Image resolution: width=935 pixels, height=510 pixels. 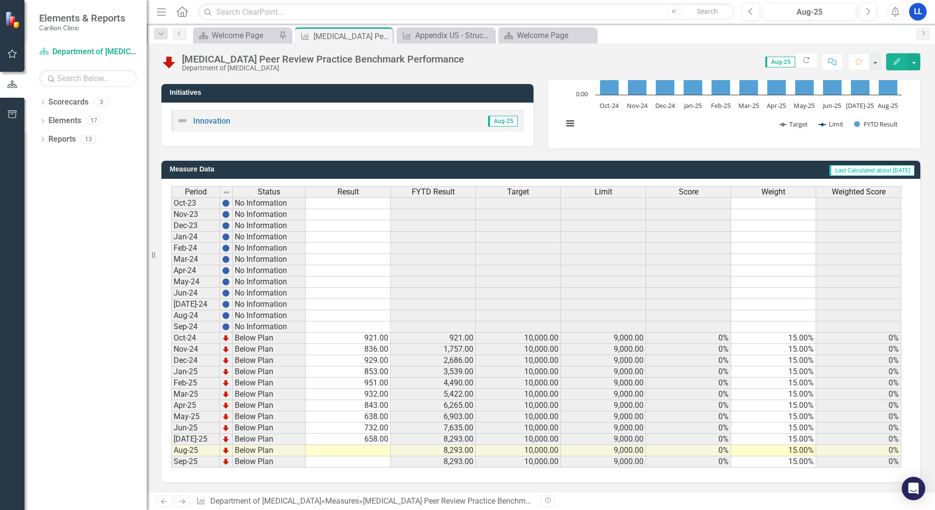 I want to click on span: Weight, so click(x=773, y=192).